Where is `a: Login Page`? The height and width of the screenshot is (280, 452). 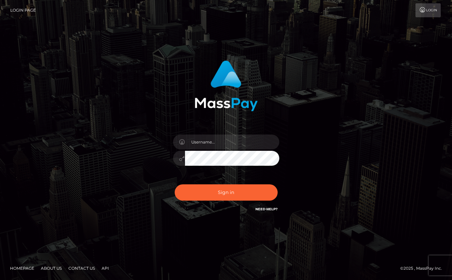
a: Login Page is located at coordinates (23, 10).